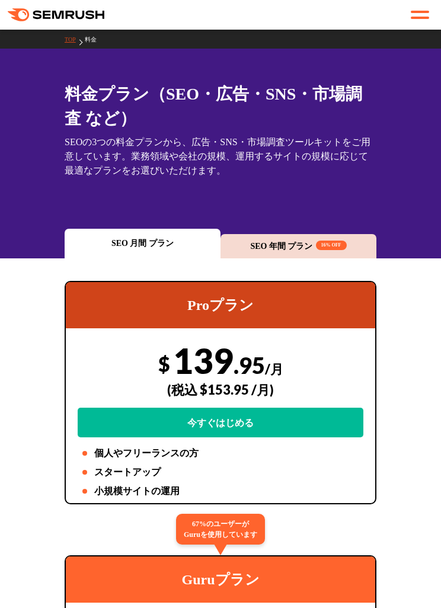  Describe the element at coordinates (220, 390) in the screenshot. I see `div: (税込 $153.95 /月)` at that location.